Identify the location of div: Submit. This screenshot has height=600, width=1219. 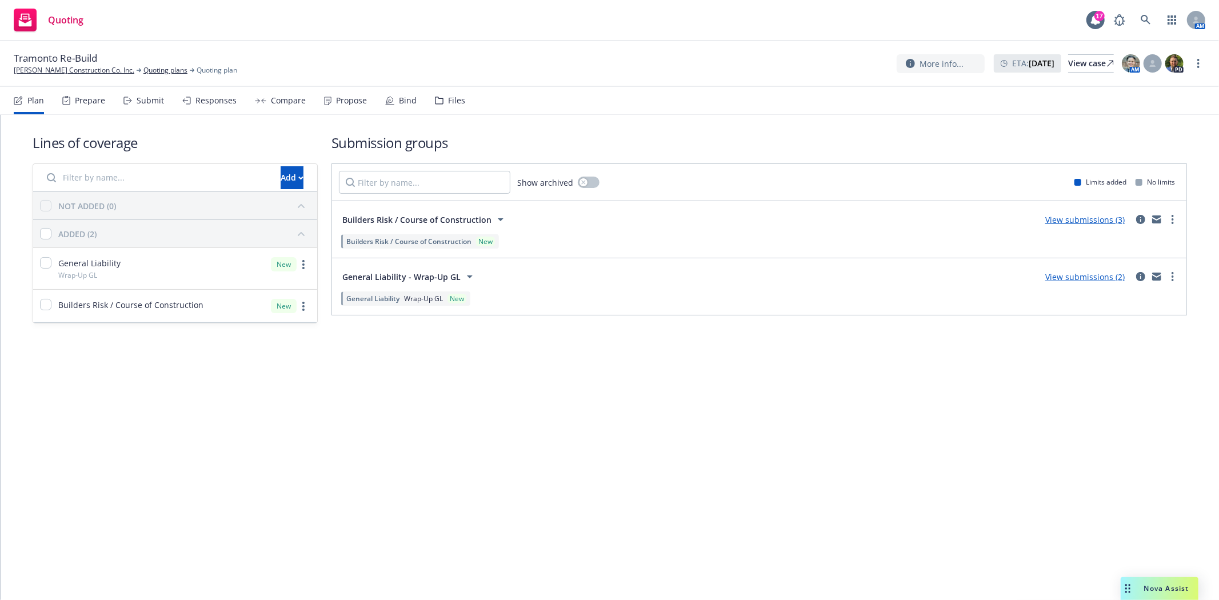
(150, 101).